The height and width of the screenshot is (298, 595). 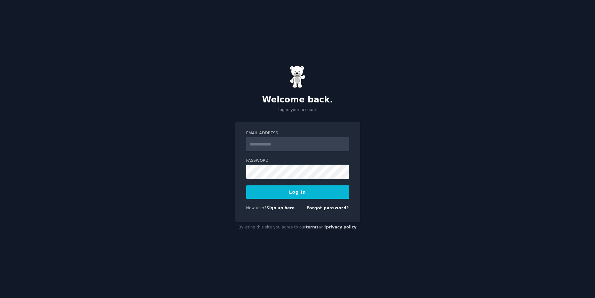 I want to click on a: Forgot password?, so click(x=327, y=208).